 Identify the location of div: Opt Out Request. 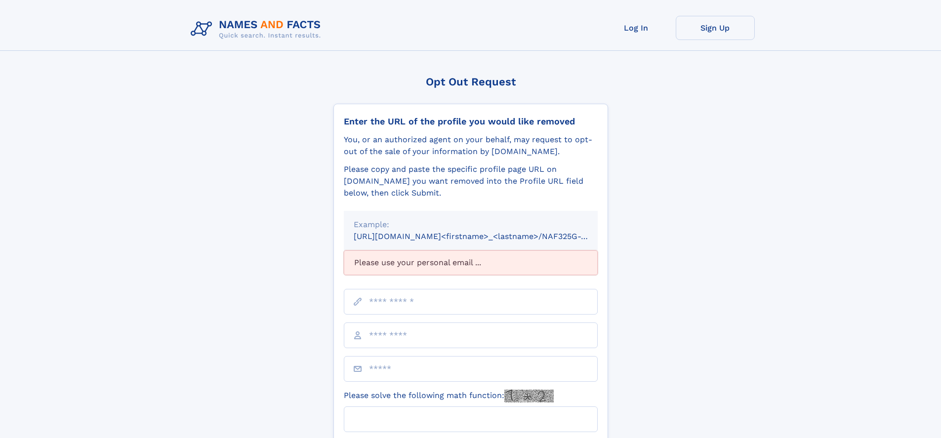
(471, 82).